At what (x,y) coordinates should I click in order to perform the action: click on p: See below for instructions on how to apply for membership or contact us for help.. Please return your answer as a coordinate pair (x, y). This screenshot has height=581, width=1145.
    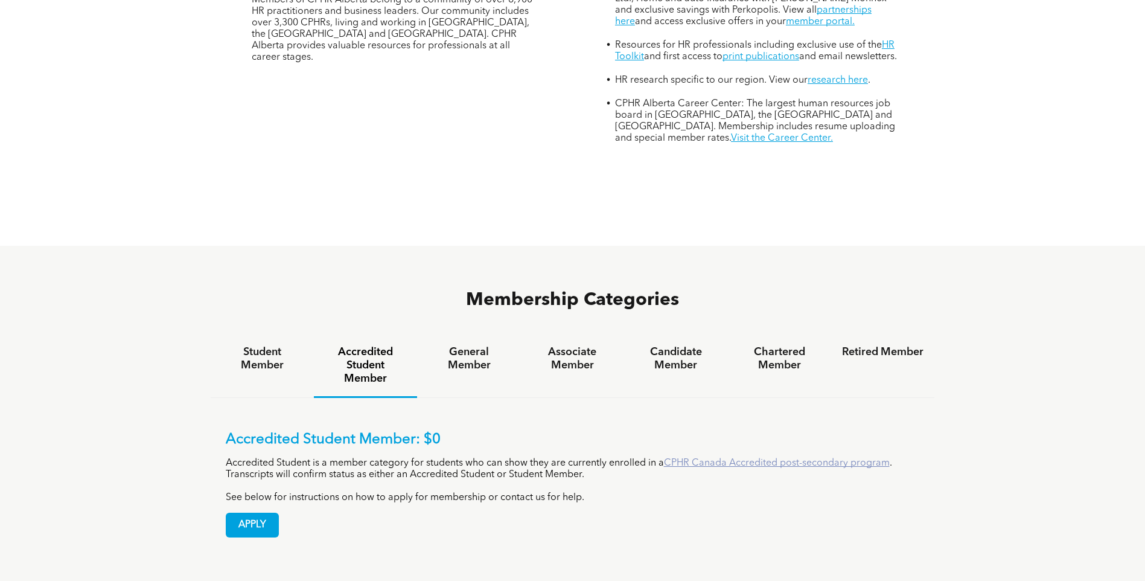
    Looking at the image, I should click on (573, 497).